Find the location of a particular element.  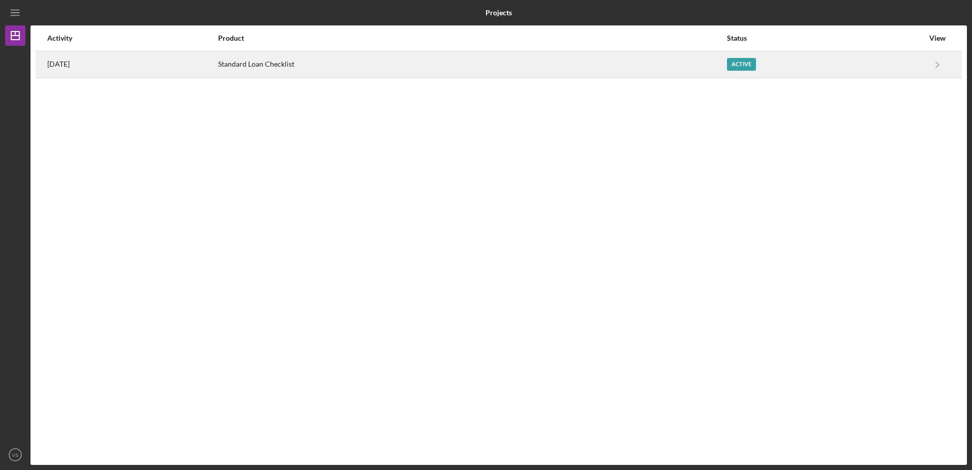

div: Status is located at coordinates (825, 38).